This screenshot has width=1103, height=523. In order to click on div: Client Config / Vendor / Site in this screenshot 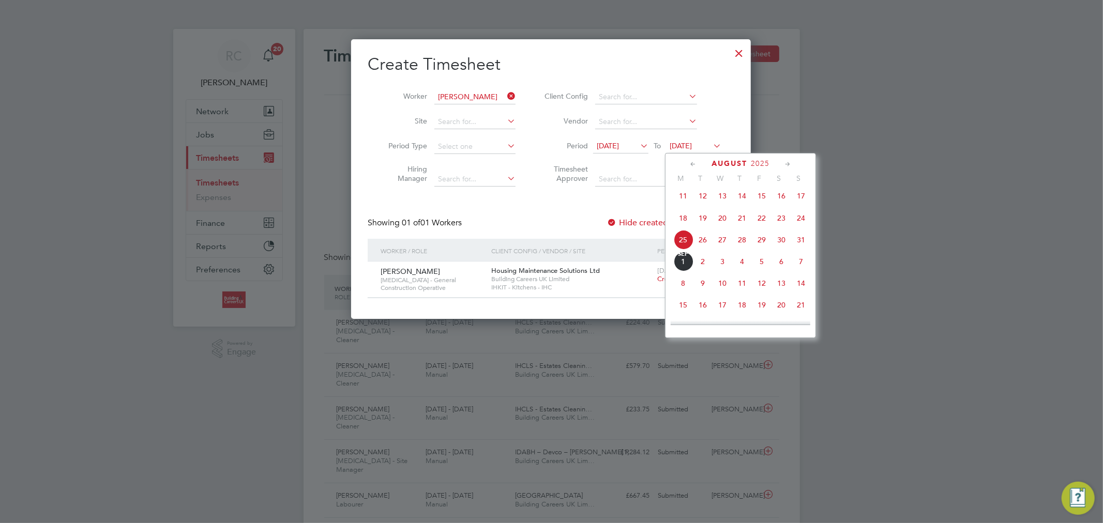, I will do `click(571, 251)`.